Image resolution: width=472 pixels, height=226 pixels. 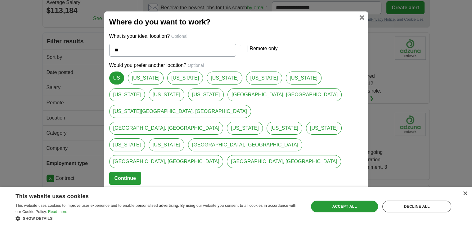 What do you see at coordinates (417, 207) in the screenshot?
I see `div: Decline all` at bounding box center [417, 207].